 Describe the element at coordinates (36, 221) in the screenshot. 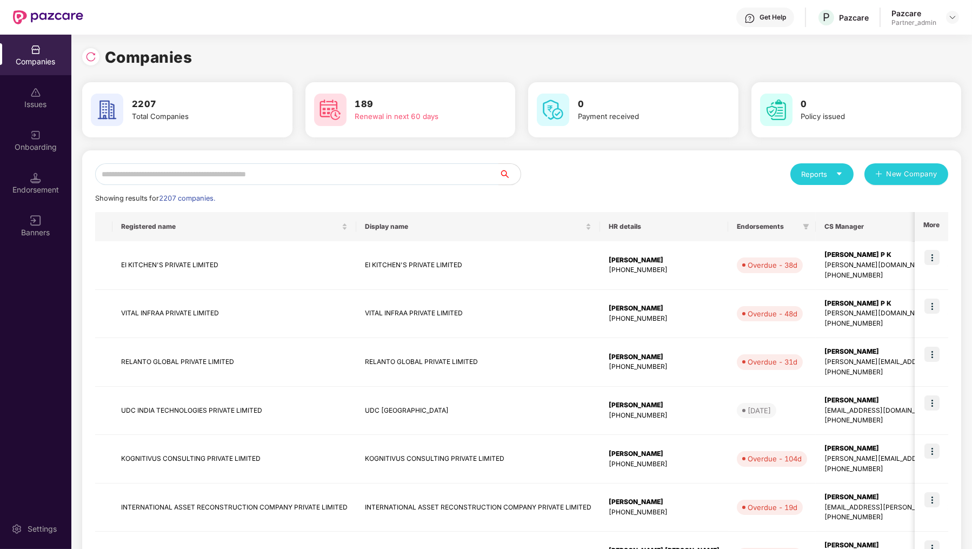

I see `img: svg+xml;base64,PHN2ZyB3aWR0aD0iMTYiIGhlaWdodD0iMTYiIHZpZXdCb3g9IjAgMCAxNiAxNiIgZmlsbD0ibm9uZSIgeG...` at that location.